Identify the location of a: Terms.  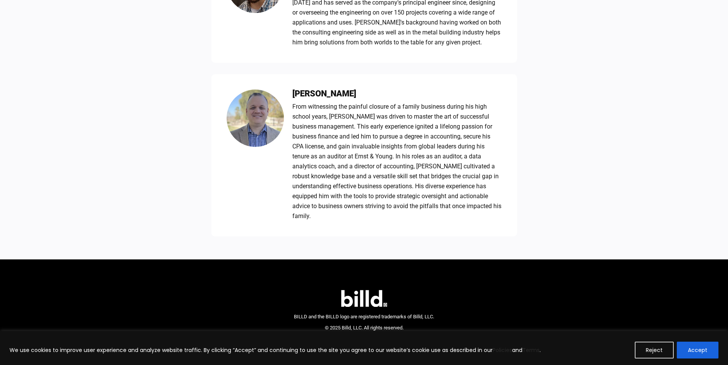
(531, 350).